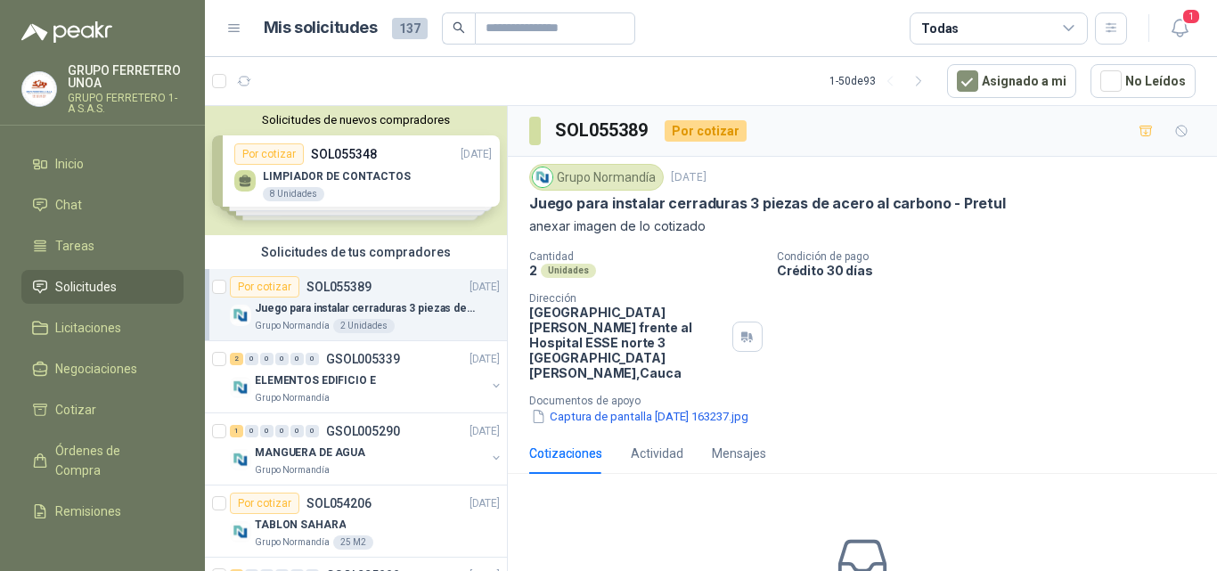 Image resolution: width=1217 pixels, height=571 pixels. What do you see at coordinates (738, 453) in the screenshot?
I see `div: Mensajes` at bounding box center [738, 453].